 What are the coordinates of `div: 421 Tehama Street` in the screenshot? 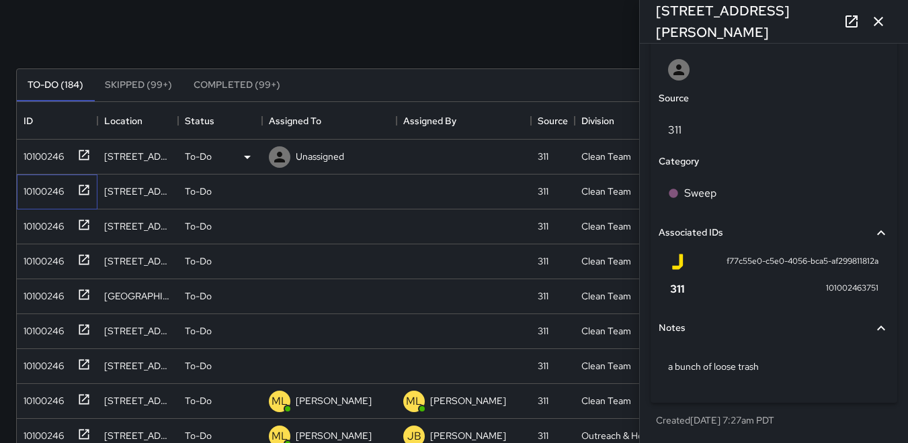 It's located at (138, 331).